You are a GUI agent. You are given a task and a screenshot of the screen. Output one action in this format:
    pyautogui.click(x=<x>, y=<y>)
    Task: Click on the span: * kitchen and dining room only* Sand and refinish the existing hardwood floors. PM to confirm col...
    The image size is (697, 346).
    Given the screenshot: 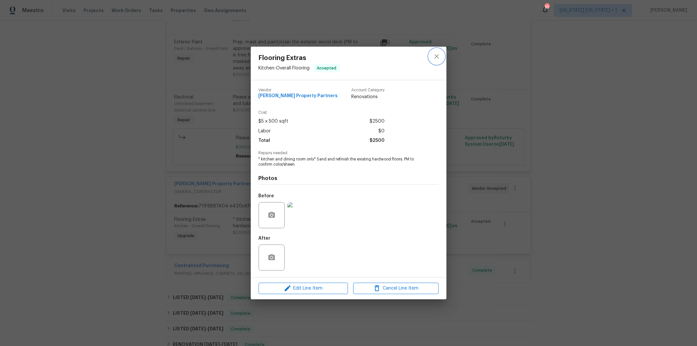 What is the action you would take?
    pyautogui.click(x=340, y=162)
    